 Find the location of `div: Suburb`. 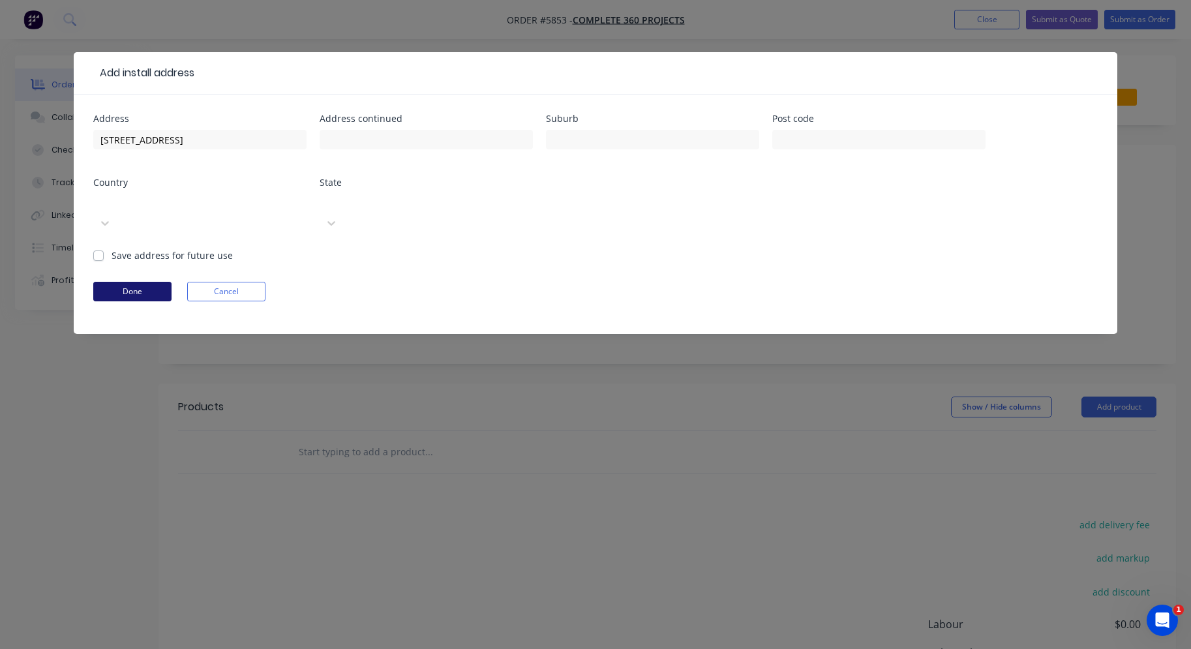

div: Suburb is located at coordinates (652, 119).